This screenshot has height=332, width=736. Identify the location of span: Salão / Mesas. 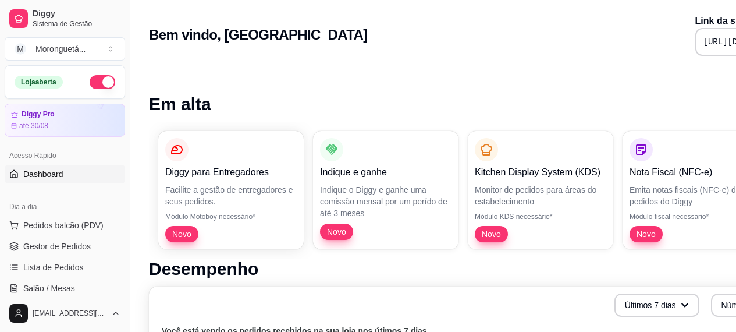
(49, 288).